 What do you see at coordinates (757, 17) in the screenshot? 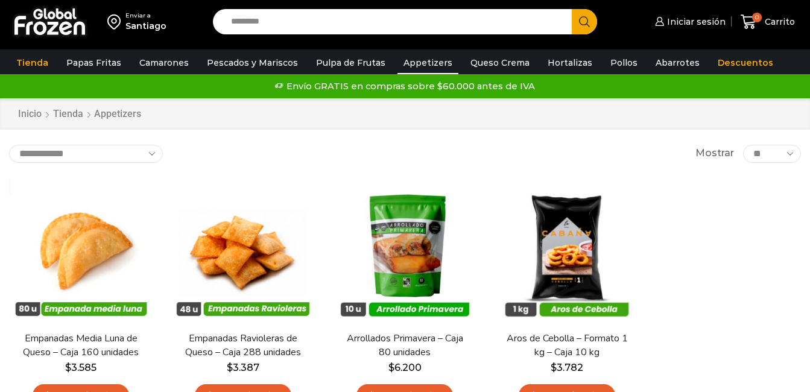
I see `span: 0` at bounding box center [757, 17].